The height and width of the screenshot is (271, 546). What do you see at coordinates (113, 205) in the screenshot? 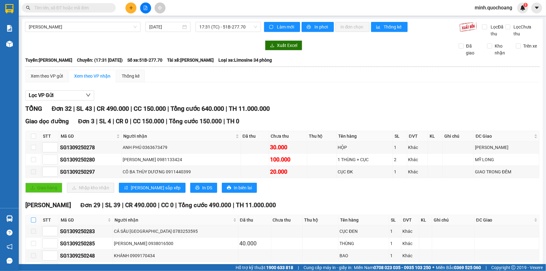
I see `span: SL 39` at bounding box center [113, 205].